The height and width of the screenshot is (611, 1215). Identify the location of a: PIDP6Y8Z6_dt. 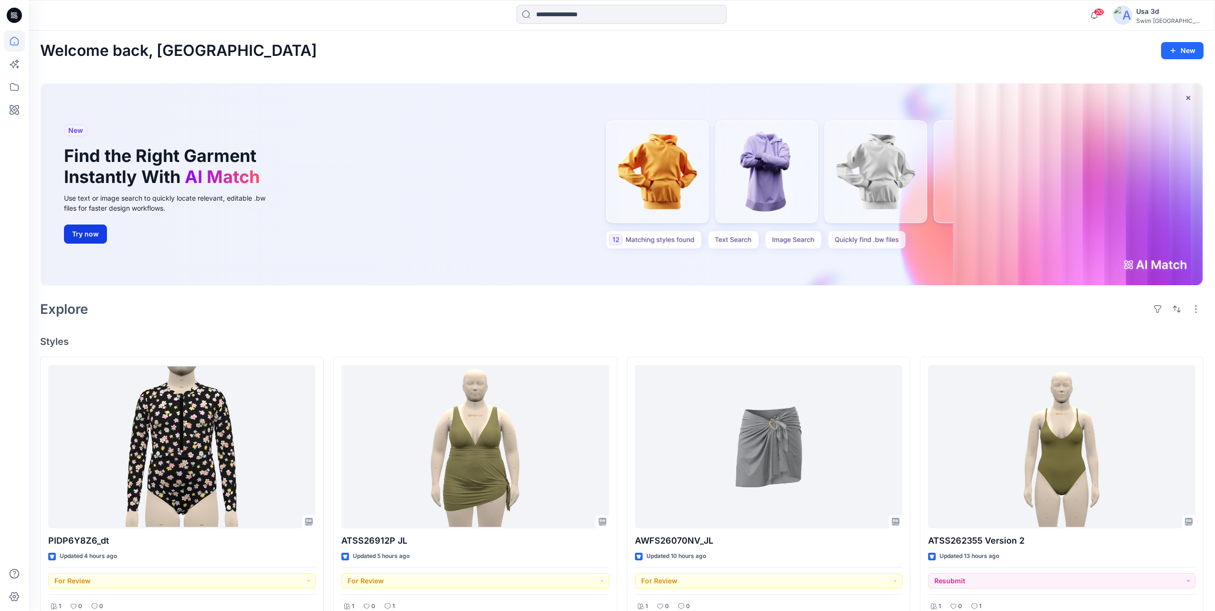
(182, 446).